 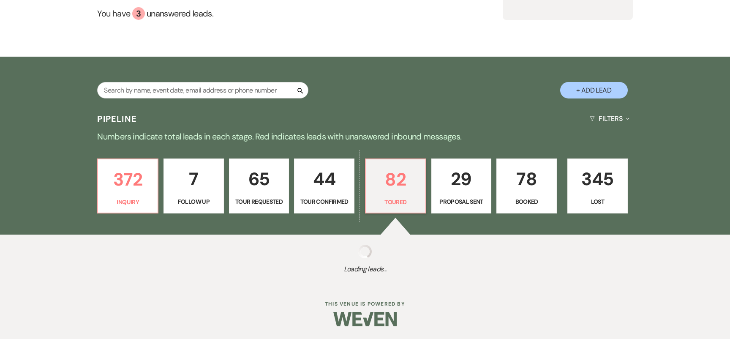 What do you see at coordinates (128, 186) in the screenshot?
I see `a: 372Inquiry` at bounding box center [128, 186].